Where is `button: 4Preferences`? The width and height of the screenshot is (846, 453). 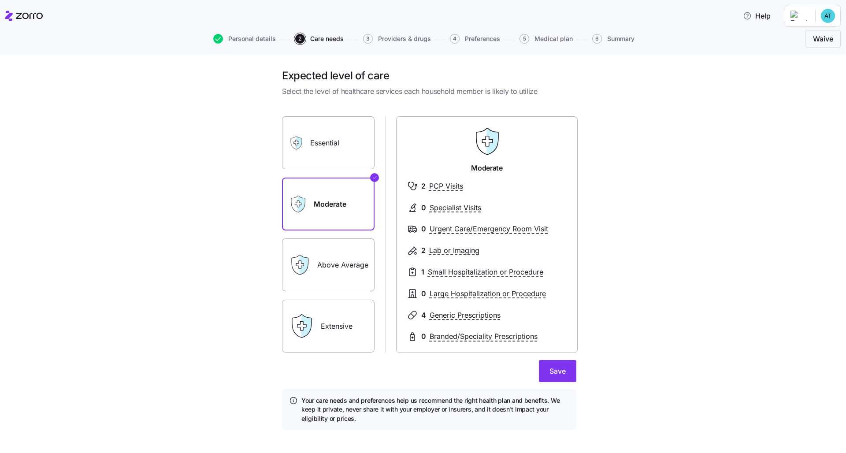 button: 4Preferences is located at coordinates (475, 39).